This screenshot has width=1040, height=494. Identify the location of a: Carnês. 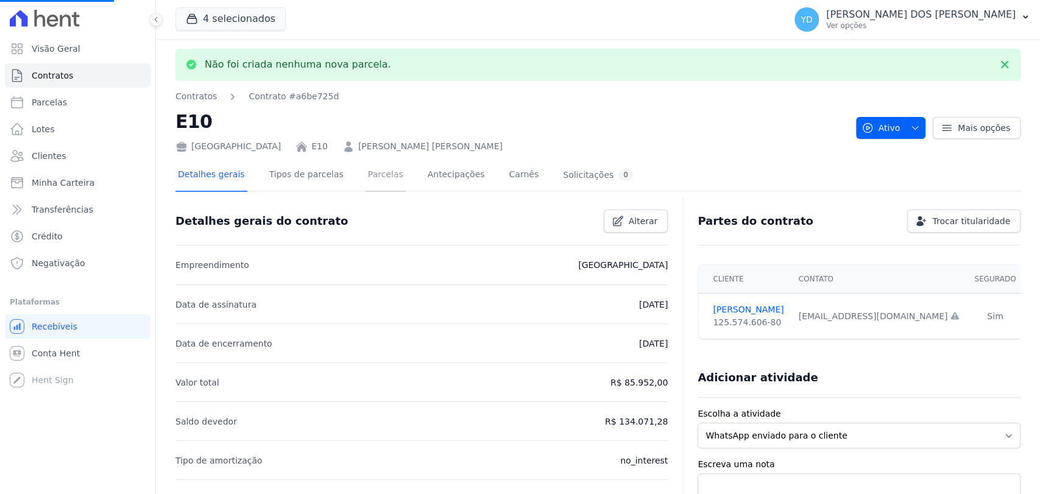
(523, 175).